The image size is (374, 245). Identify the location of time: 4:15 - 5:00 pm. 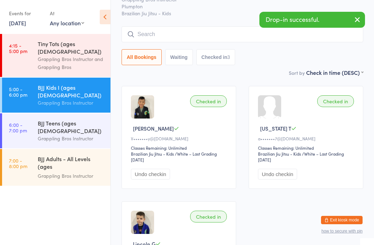
(18, 48).